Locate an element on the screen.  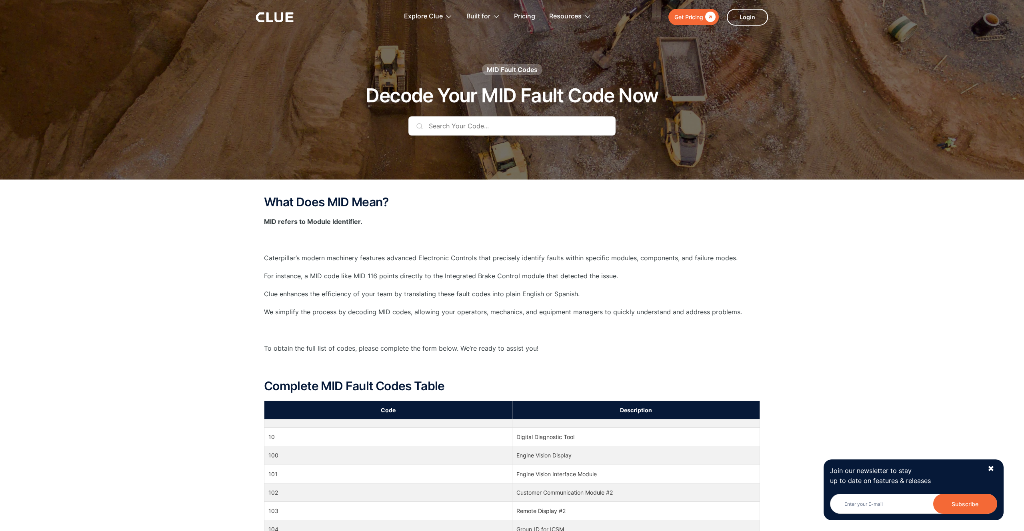
input: Enter your E-mail is located at coordinates (913, 504).